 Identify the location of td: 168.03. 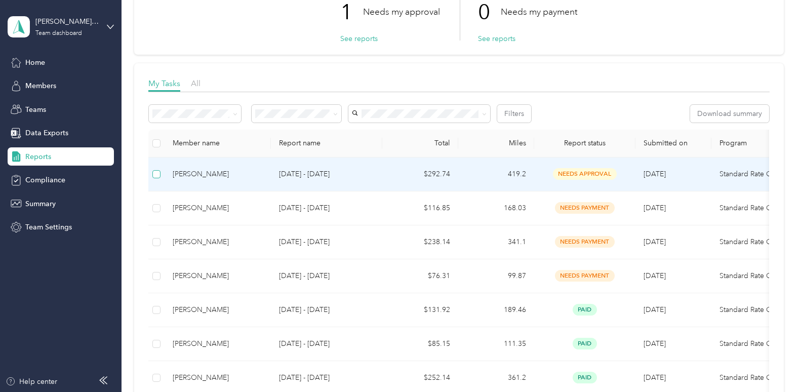
(496, 208).